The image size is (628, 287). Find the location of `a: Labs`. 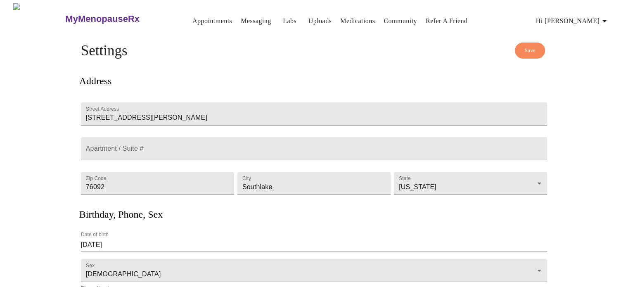

a: Labs is located at coordinates (289, 21).